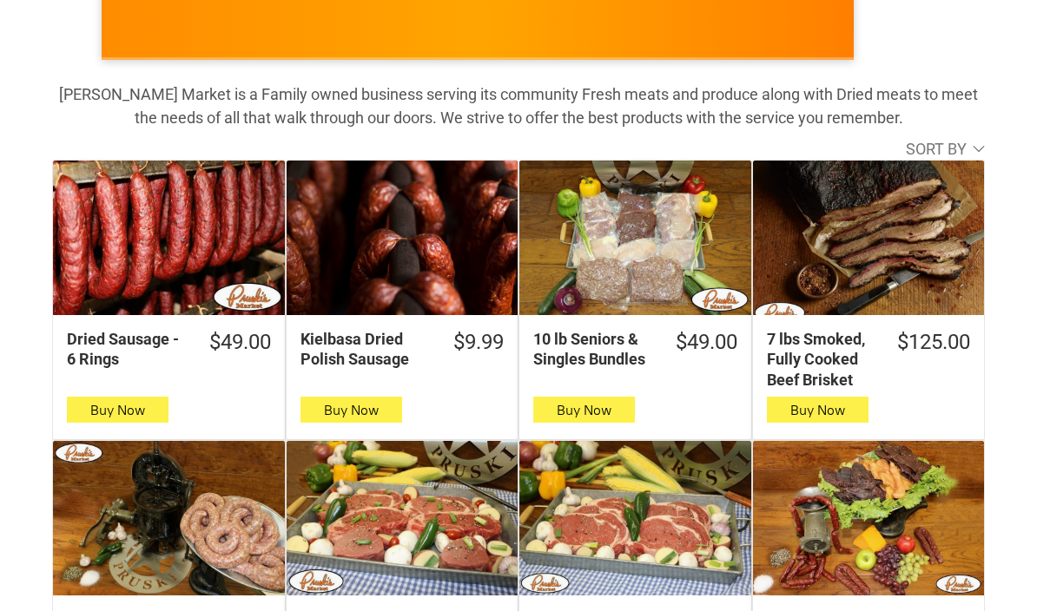 The height and width of the screenshot is (611, 1037). Describe the element at coordinates (934, 342) in the screenshot. I see `div: $125.00` at that location.